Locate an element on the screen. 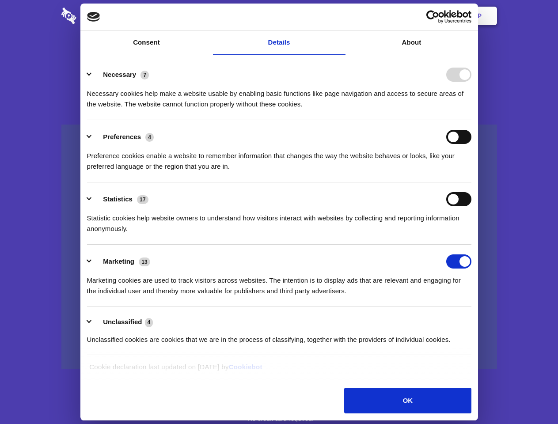  button: Preferences (4) is located at coordinates (123, 137).